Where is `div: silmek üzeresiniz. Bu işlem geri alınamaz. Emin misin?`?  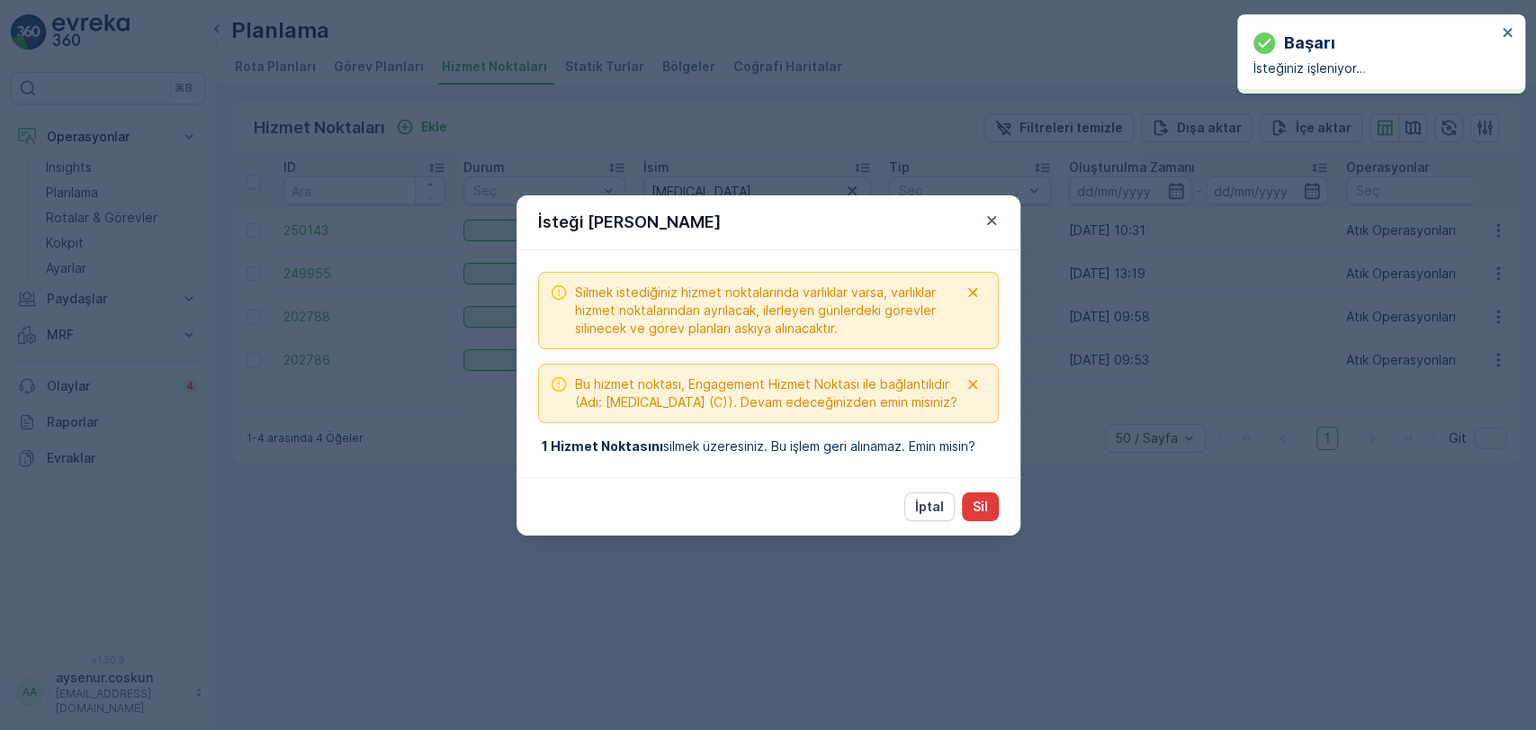
div: silmek üzeresiniz. Bu işlem geri alınamaz. Emin misin? is located at coordinates (768, 446).